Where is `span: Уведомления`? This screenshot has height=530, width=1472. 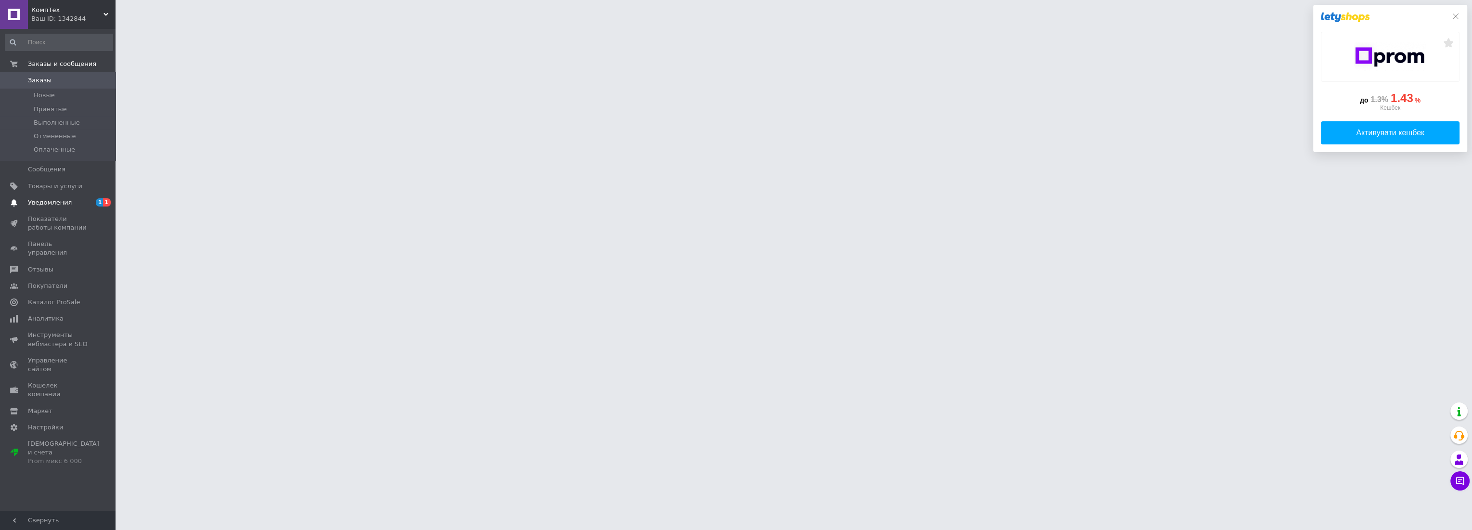
span: Уведомления is located at coordinates (50, 203).